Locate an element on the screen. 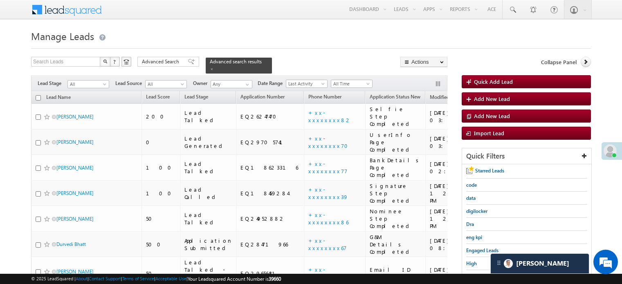  span: Quick Add Lead is located at coordinates (493, 81).